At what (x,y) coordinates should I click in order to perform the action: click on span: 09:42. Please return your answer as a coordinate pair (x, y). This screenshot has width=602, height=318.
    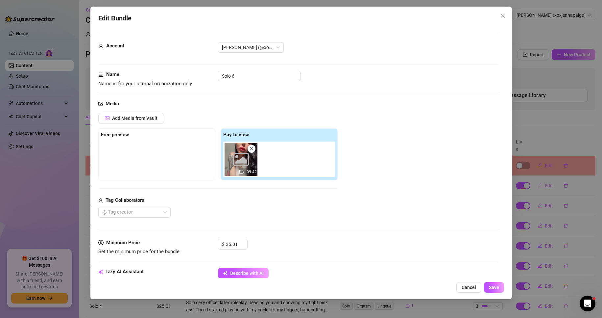
    Looking at the image, I should click on (252, 172).